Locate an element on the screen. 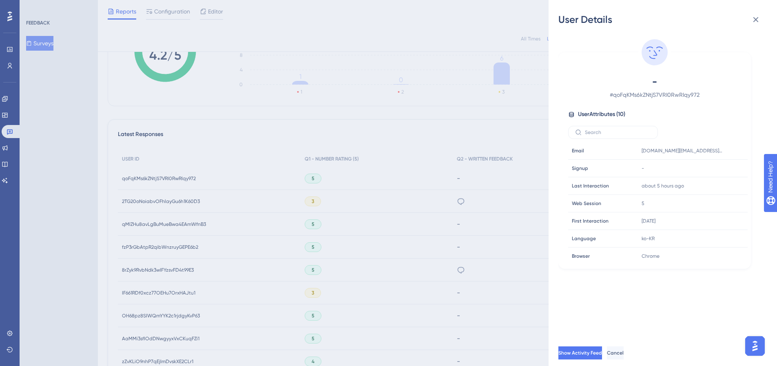 The height and width of the screenshot is (366, 777). span: User Attributes ( 10 ) is located at coordinates (602, 114).